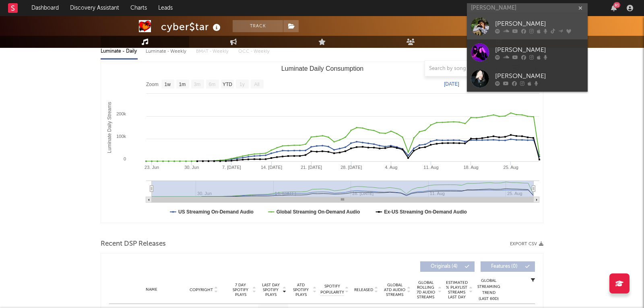  What do you see at coordinates (616, 5) in the screenshot?
I see `div: 81` at bounding box center [616, 5].